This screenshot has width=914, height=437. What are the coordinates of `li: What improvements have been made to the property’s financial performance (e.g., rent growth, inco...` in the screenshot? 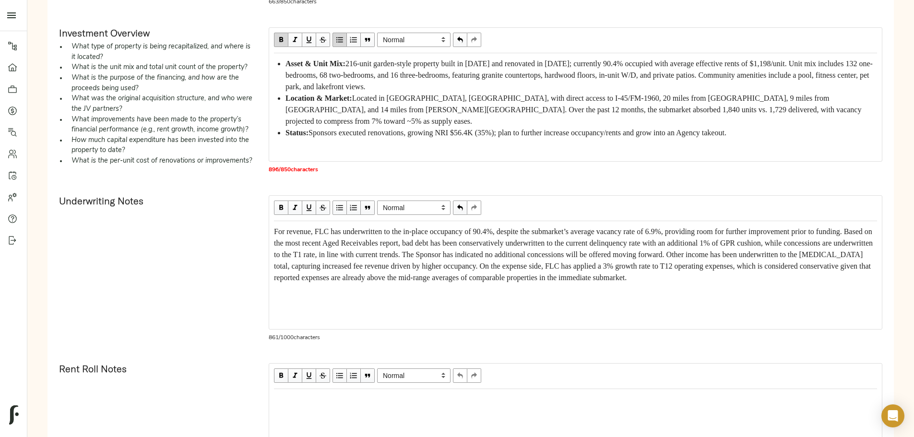 It's located at (160, 125).